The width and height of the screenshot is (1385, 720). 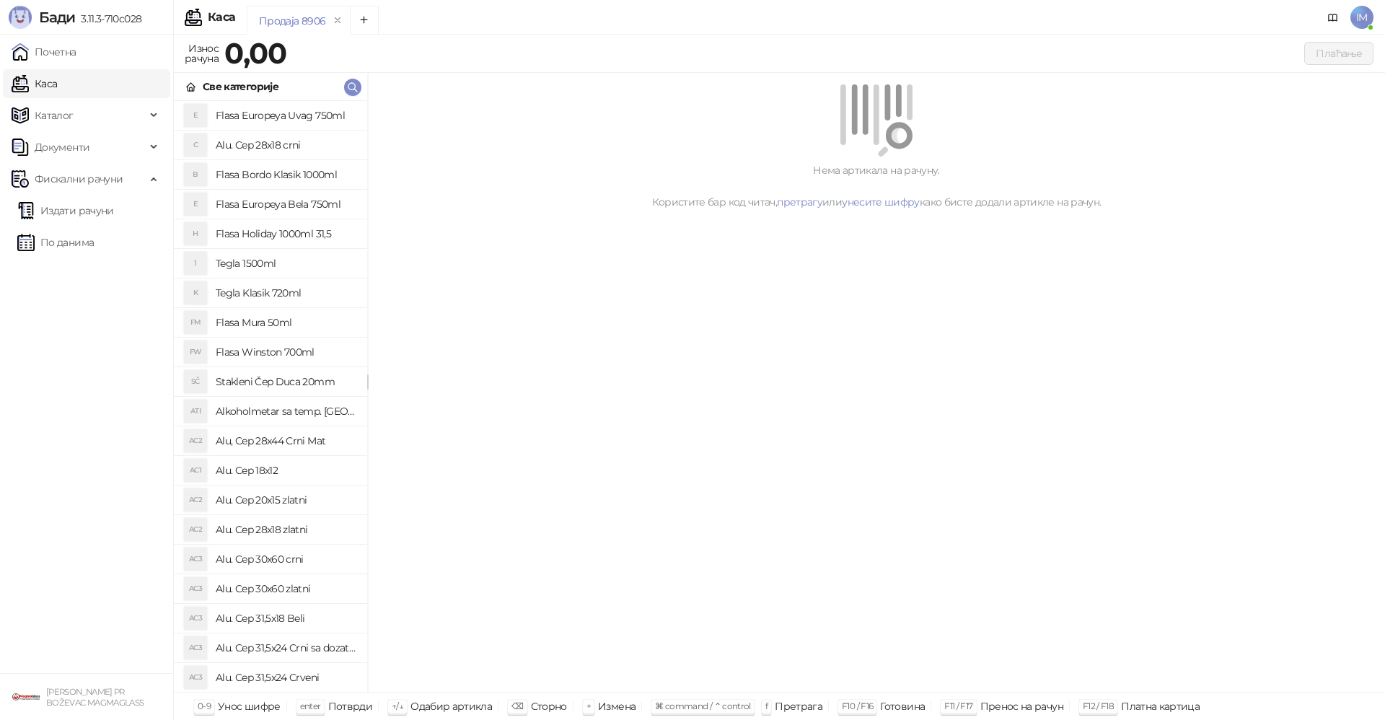 What do you see at coordinates (286, 589) in the screenshot?
I see `h4: Alu. Cep 30x60 zlatni` at bounding box center [286, 589].